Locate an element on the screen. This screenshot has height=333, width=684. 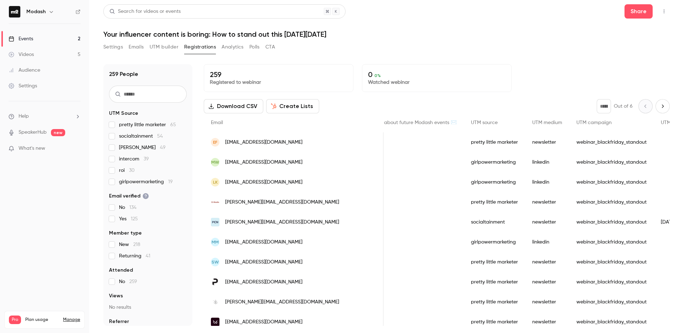
span: UTM campaign is located at coordinates (594, 123).